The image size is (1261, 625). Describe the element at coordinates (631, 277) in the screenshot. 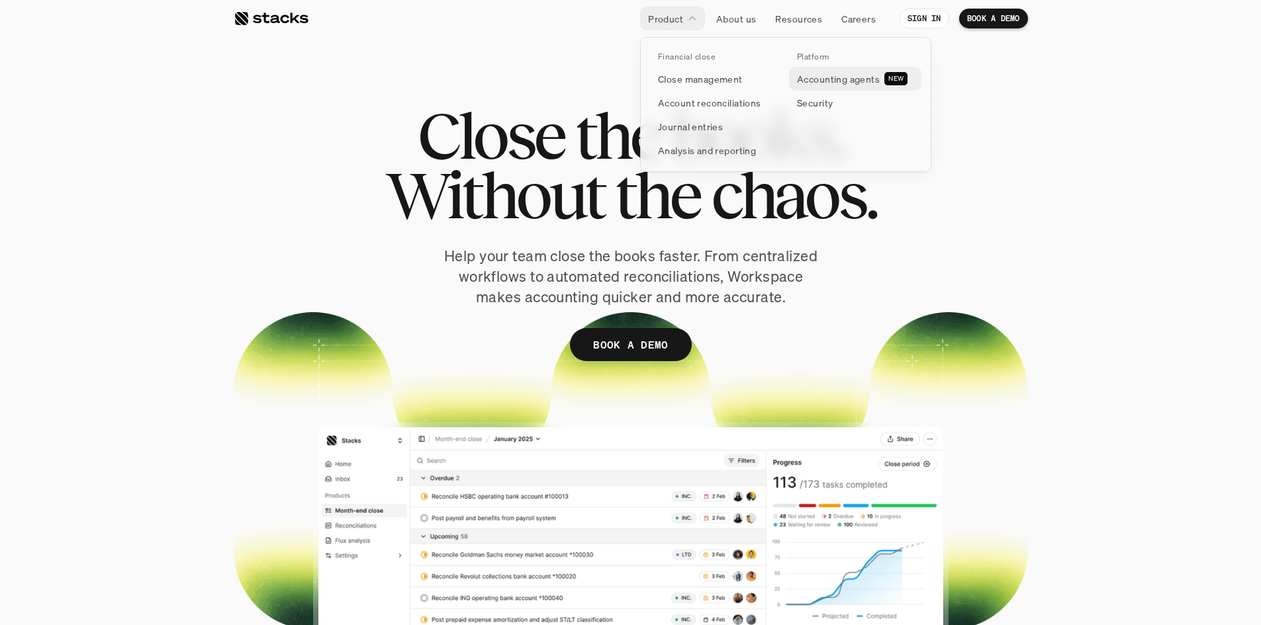

I see `p: Help your team close the books faster. From centralized workflows to automated reconciliations, W...` at that location.